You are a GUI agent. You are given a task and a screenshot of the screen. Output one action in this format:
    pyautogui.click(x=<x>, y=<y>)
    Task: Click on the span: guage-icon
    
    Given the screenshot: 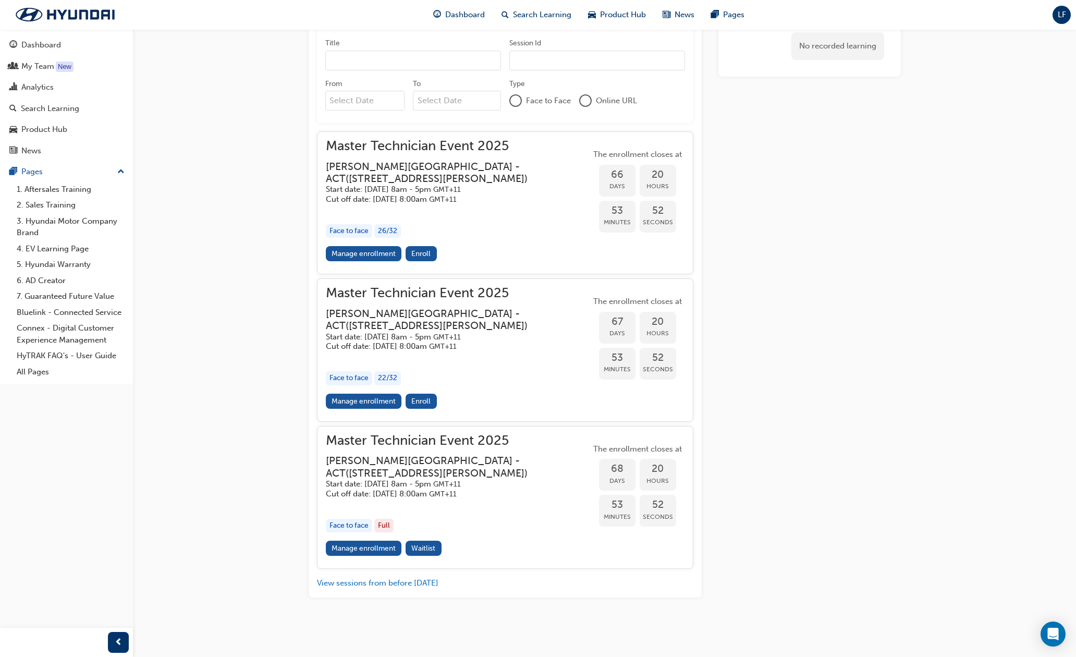 What is the action you would take?
    pyautogui.click(x=13, y=45)
    